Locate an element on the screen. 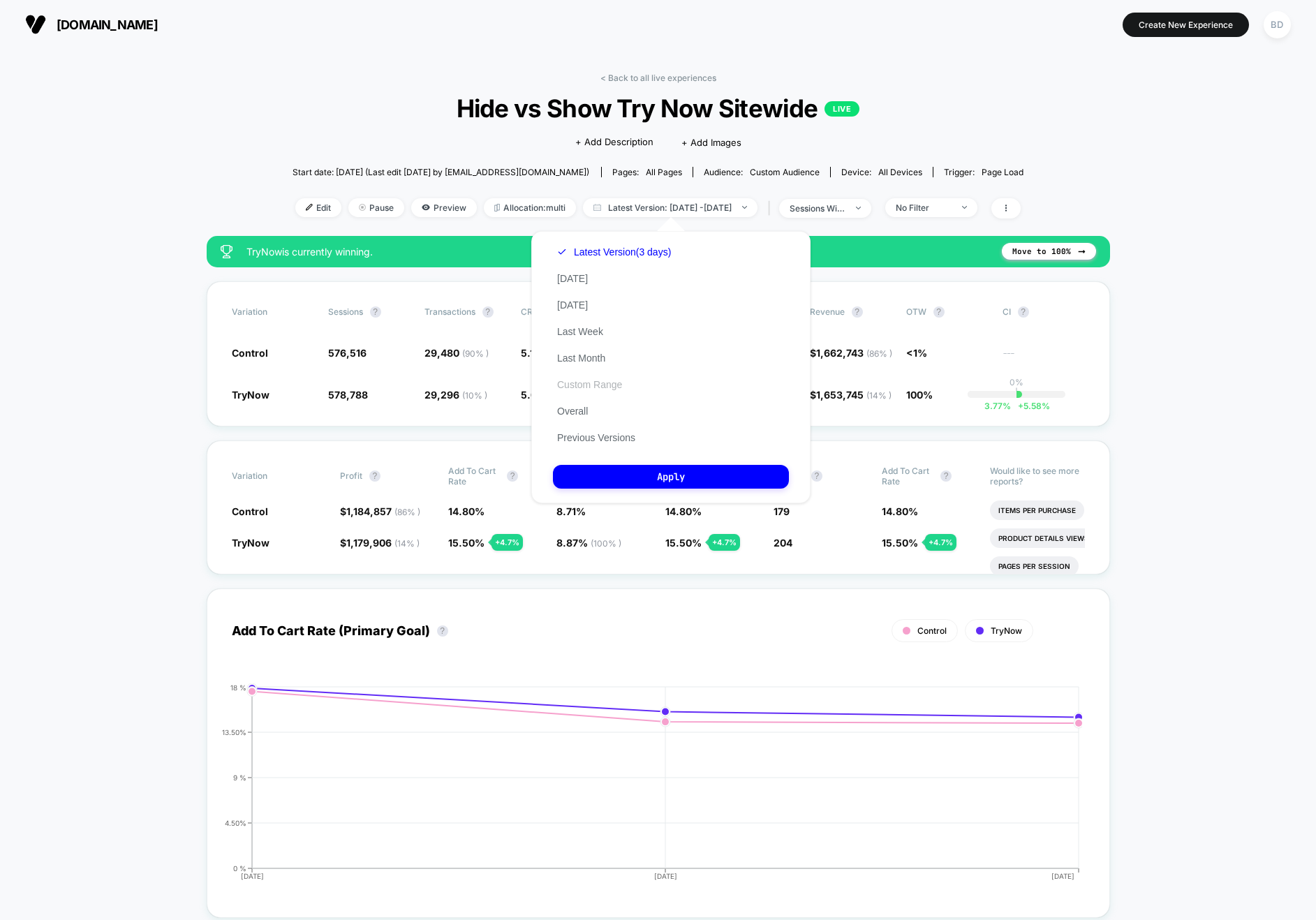  li: Pages Per Session is located at coordinates (1034, 566).